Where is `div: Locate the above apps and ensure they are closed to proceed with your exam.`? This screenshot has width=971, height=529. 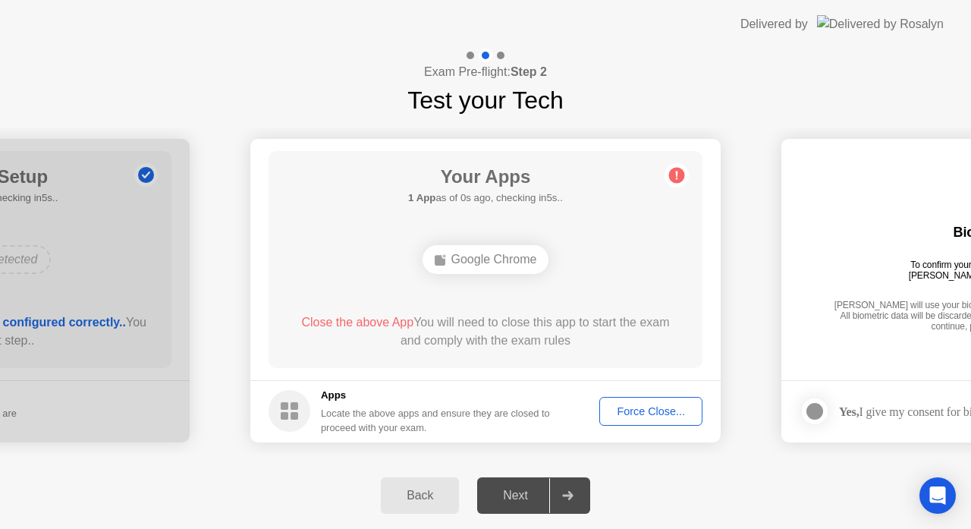 div: Locate the above apps and ensure they are closed to proceed with your exam. is located at coordinates (436, 420).